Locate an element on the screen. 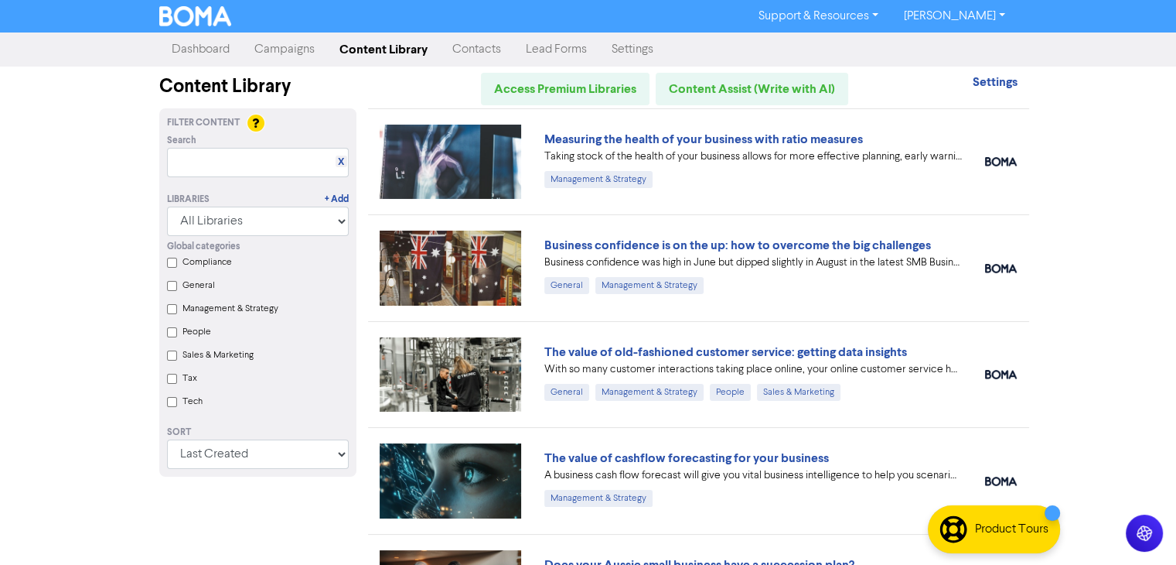 The height and width of the screenshot is (565, 1176). div: Global categories is located at coordinates (258, 247).